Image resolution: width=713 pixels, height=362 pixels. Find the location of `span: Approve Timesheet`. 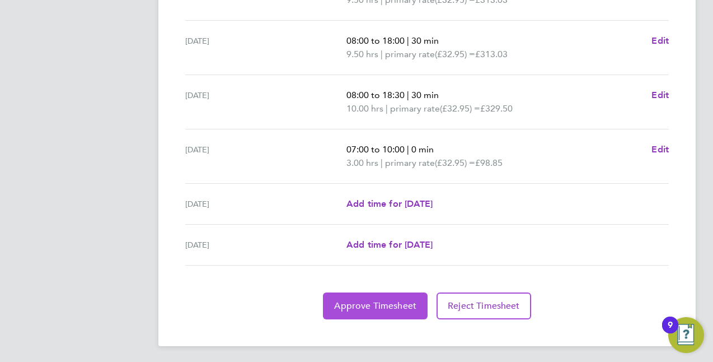

span: Approve Timesheet is located at coordinates (375, 306).